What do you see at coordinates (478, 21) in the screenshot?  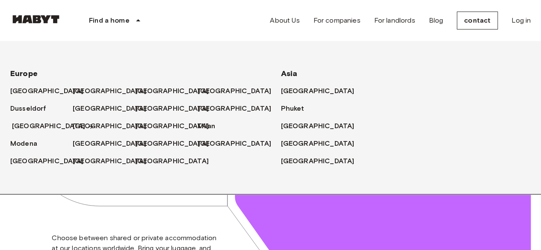 I see `a: contact` at bounding box center [478, 21].